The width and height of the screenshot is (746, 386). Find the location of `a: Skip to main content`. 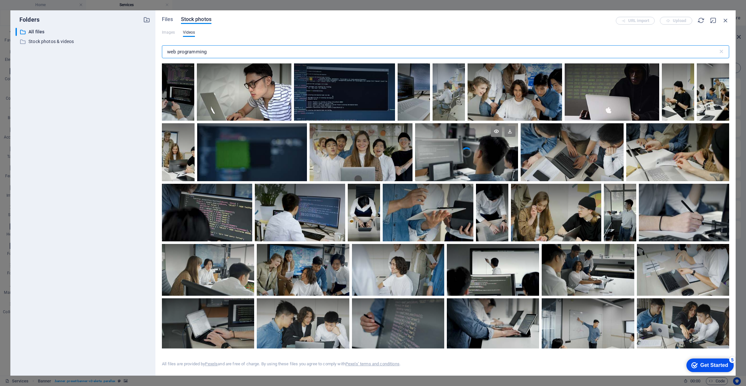

a: Skip to main content is located at coordinates (24, 5).